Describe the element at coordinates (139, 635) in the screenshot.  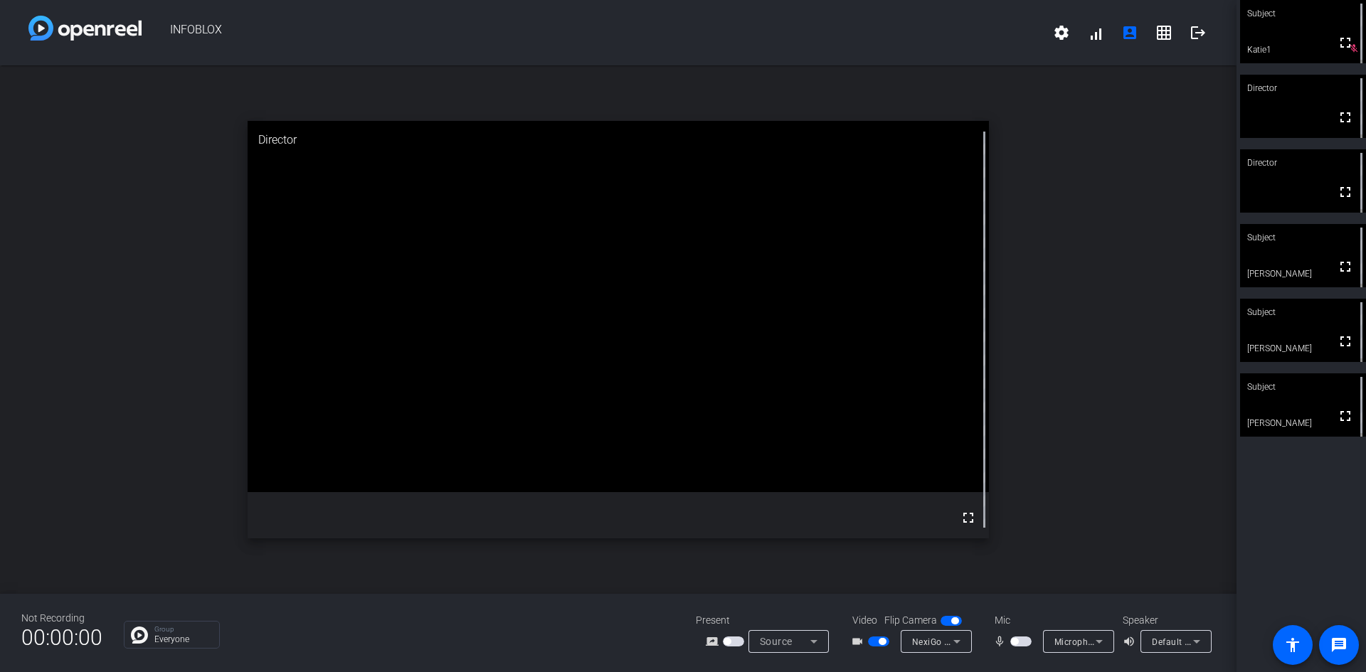
I see `img: Chat Icon` at that location.